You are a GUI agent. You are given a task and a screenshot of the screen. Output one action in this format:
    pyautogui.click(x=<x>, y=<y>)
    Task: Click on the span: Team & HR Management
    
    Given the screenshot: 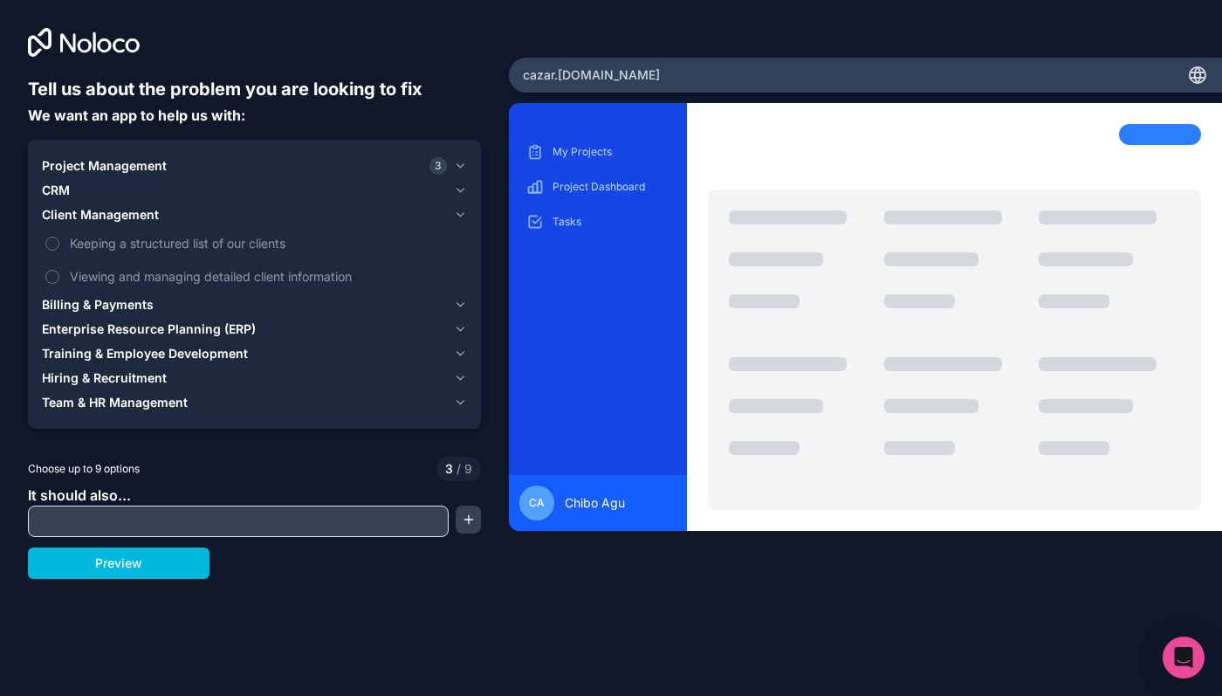 What is the action you would take?
    pyautogui.click(x=114, y=402)
    